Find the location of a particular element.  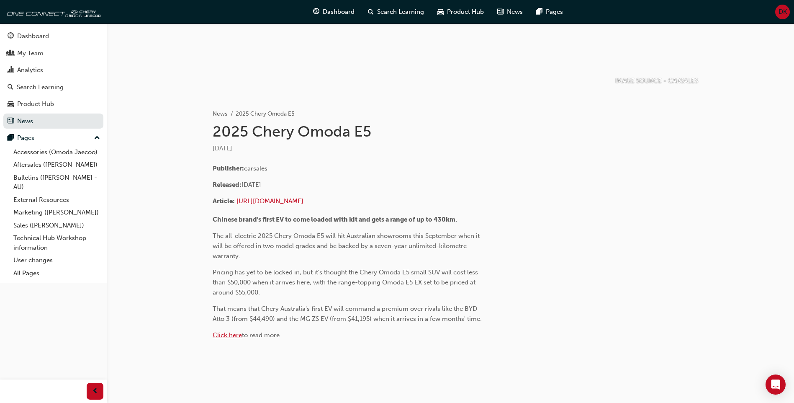

img: oneconnect is located at coordinates (52, 12).